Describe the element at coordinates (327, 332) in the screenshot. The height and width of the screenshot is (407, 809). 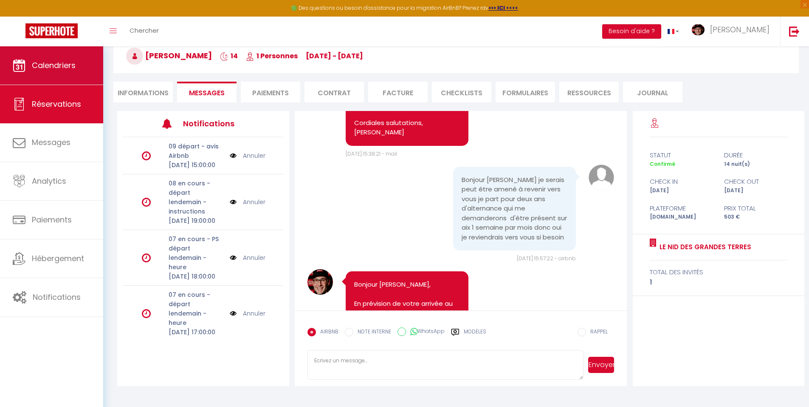
I see `label: AIRBNB` at that location.